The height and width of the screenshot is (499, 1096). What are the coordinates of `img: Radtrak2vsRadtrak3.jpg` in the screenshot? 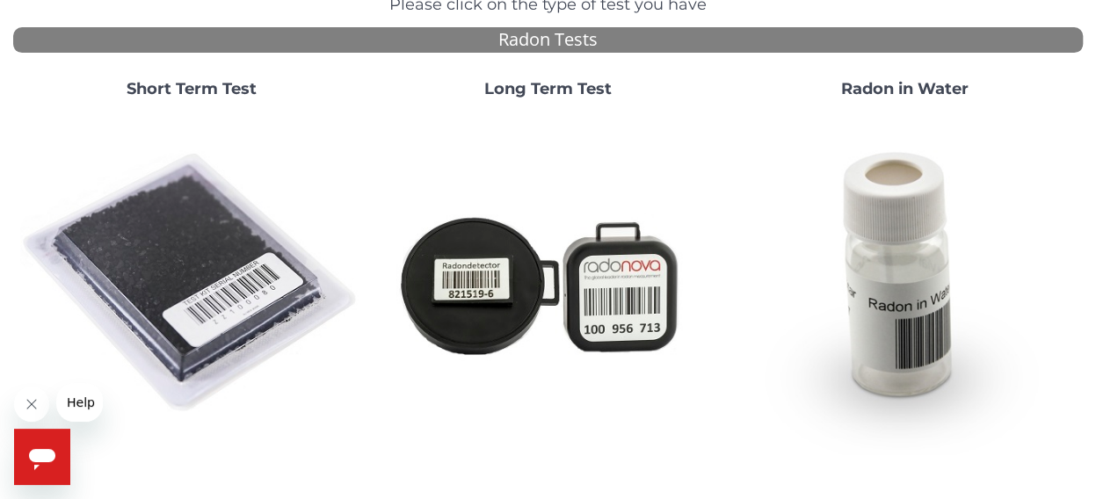 It's located at (549, 284).